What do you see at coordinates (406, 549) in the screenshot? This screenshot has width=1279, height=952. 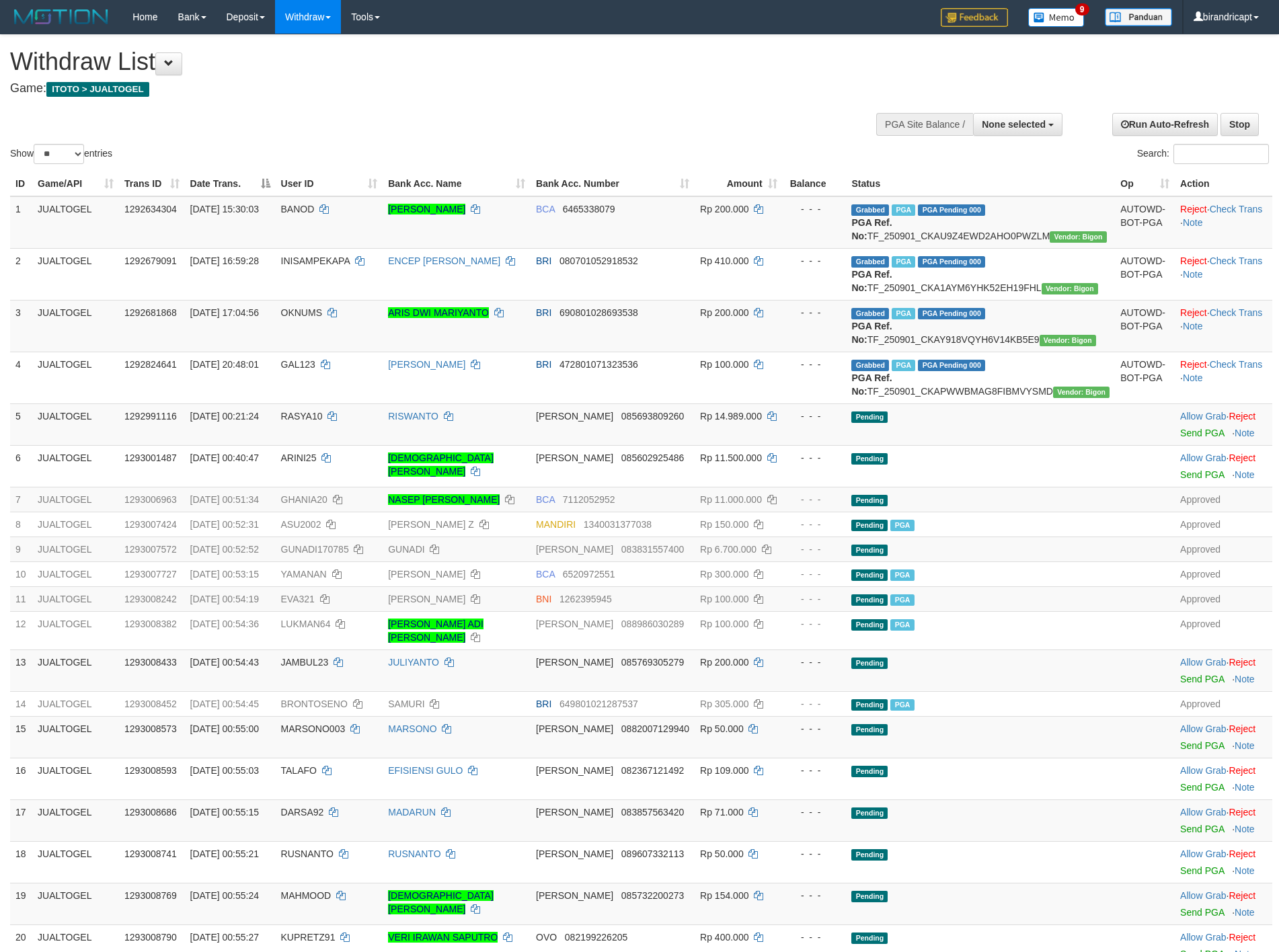 I see `a: GUNADI` at bounding box center [406, 549].